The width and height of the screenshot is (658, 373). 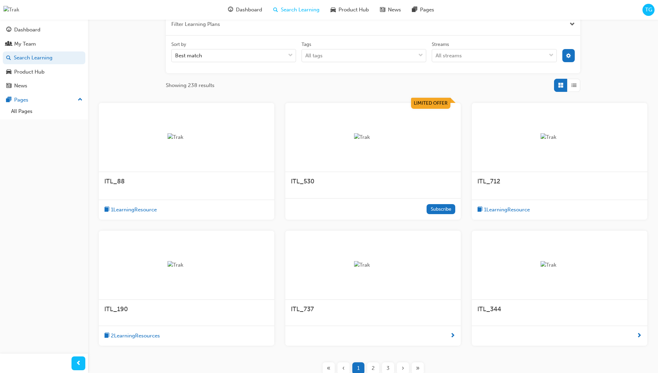 What do you see at coordinates (572, 24) in the screenshot?
I see `span: Close the filter` at bounding box center [572, 24].